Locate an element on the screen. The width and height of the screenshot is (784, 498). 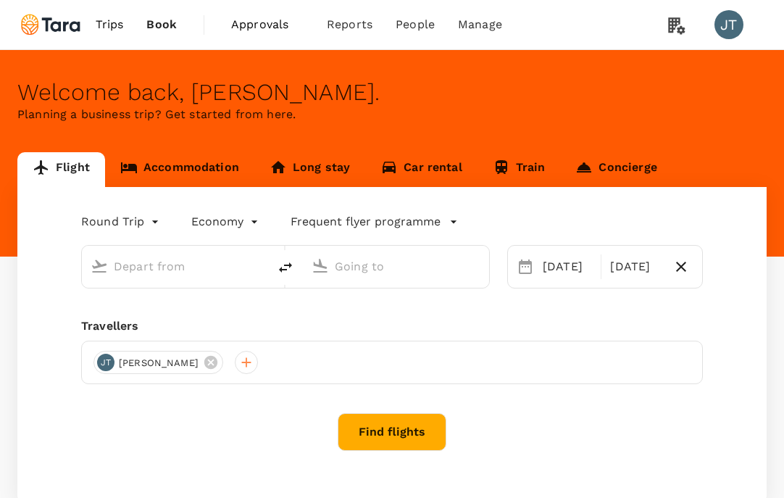
input: Depart from is located at coordinates (175, 266).